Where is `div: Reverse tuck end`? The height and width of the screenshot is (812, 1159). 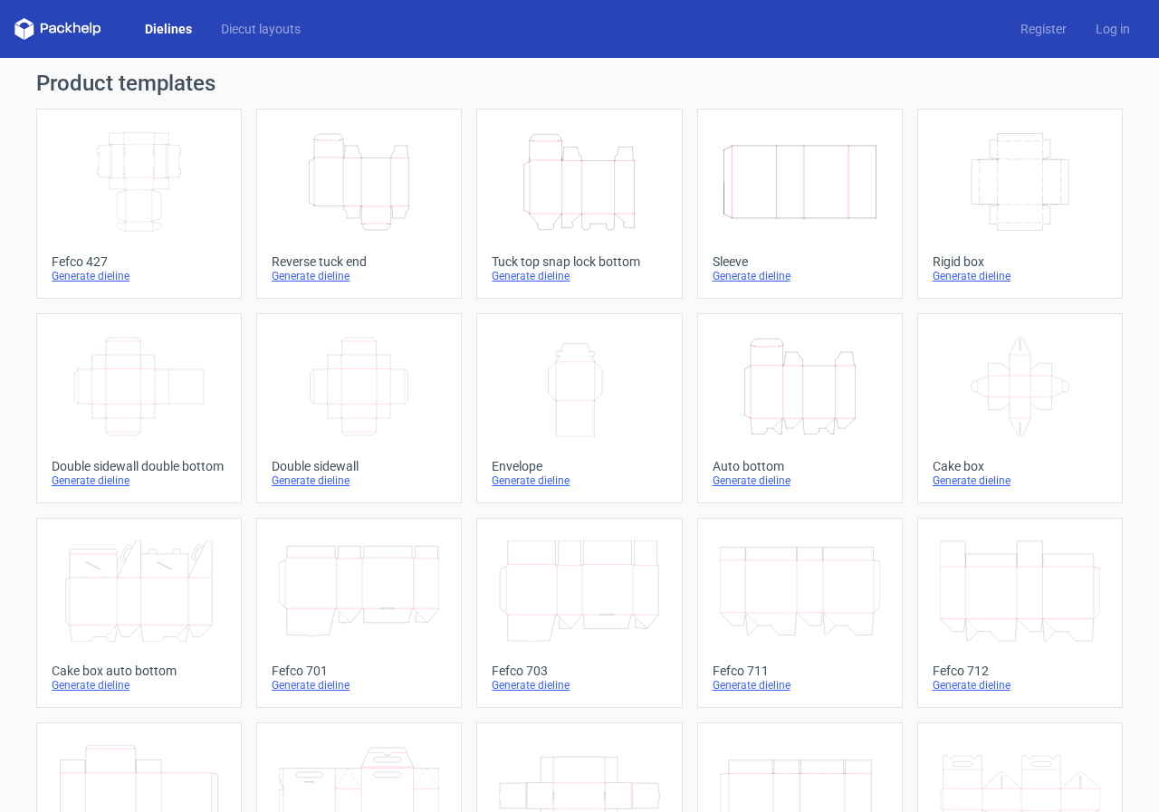 div: Reverse tuck end is located at coordinates (359, 262).